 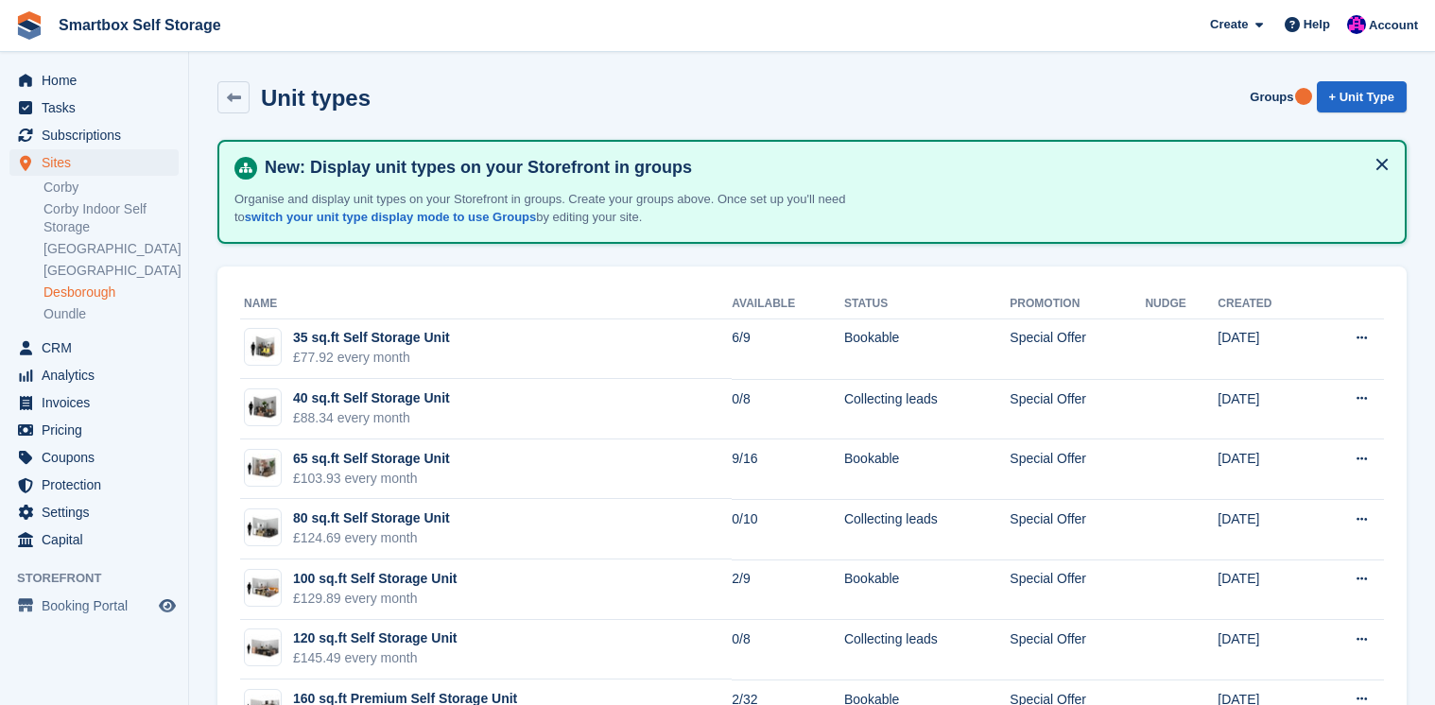 What do you see at coordinates (98, 512) in the screenshot?
I see `span: Settings` at bounding box center [98, 512].